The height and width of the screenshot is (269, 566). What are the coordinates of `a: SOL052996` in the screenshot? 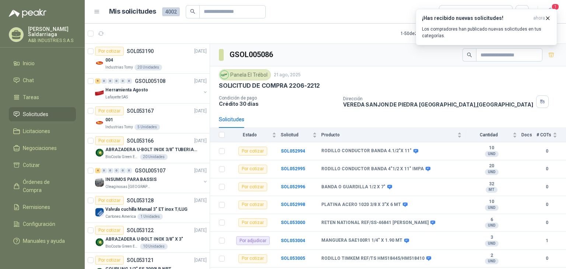 It's located at (293, 187).